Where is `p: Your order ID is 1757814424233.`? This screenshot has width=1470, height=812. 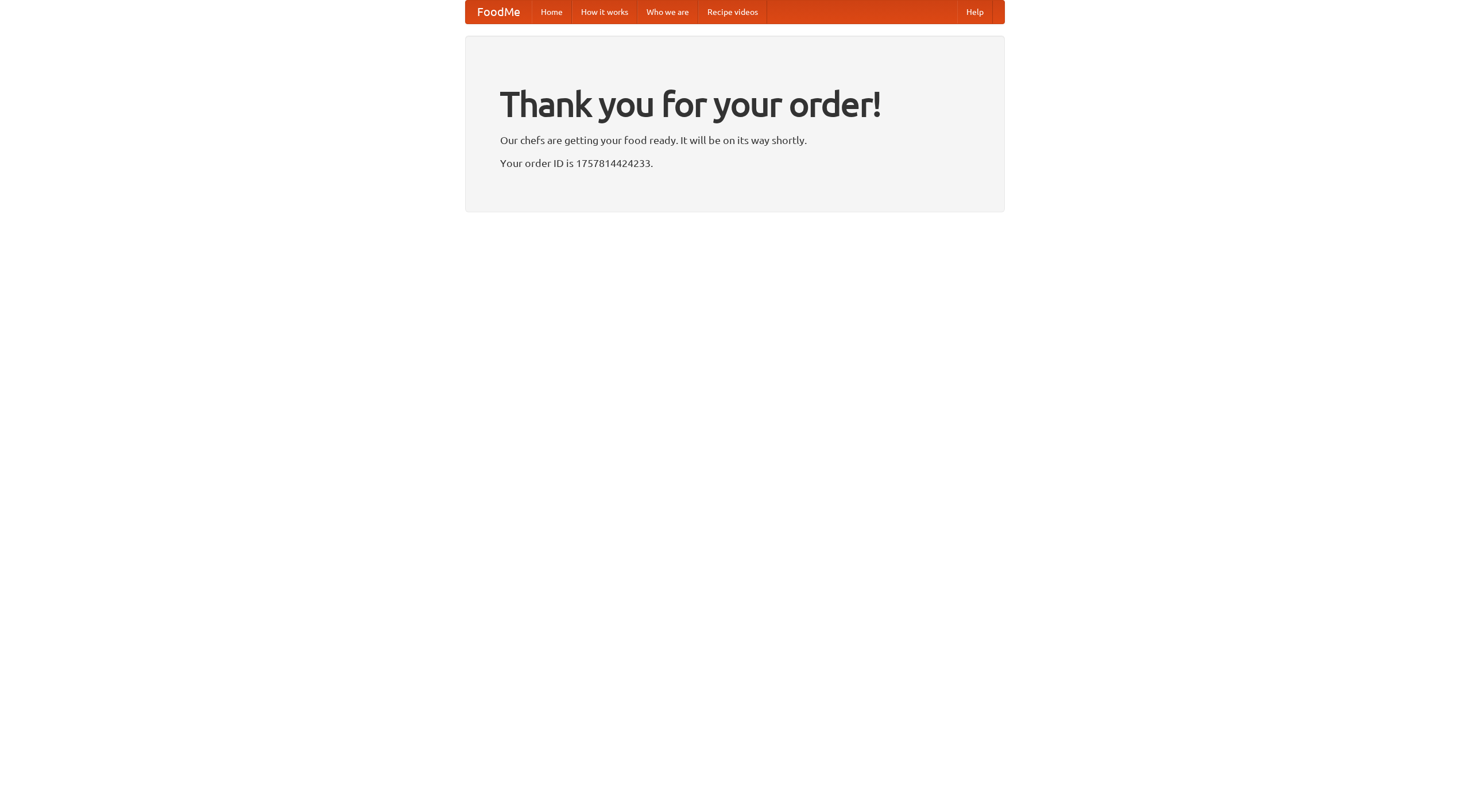 p: Your order ID is 1757814424233. is located at coordinates (735, 163).